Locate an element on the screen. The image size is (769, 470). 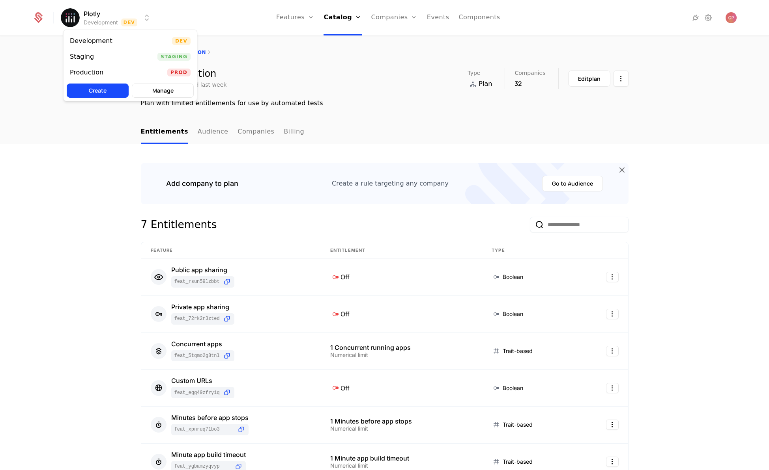
div: Production is located at coordinates (86, 73).